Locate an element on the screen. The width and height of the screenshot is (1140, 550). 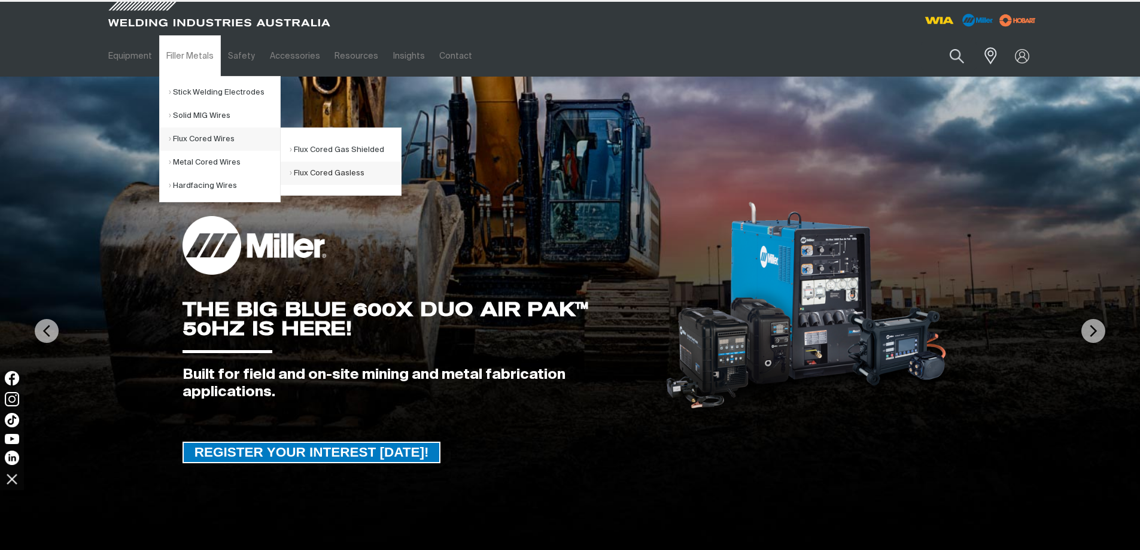
a: Solid MIG Wires is located at coordinates (224, 115).